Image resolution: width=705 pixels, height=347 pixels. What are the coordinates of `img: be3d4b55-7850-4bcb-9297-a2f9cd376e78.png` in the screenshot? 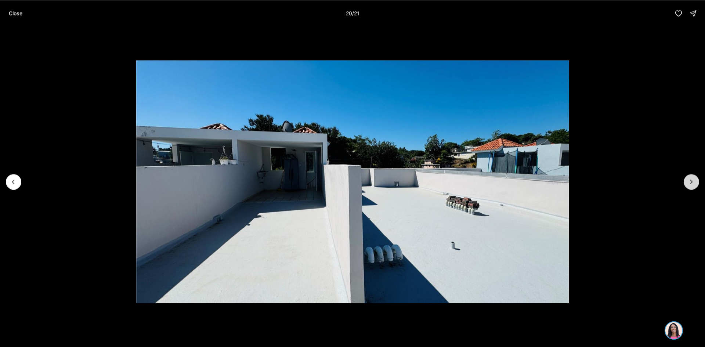 It's located at (13, 13).